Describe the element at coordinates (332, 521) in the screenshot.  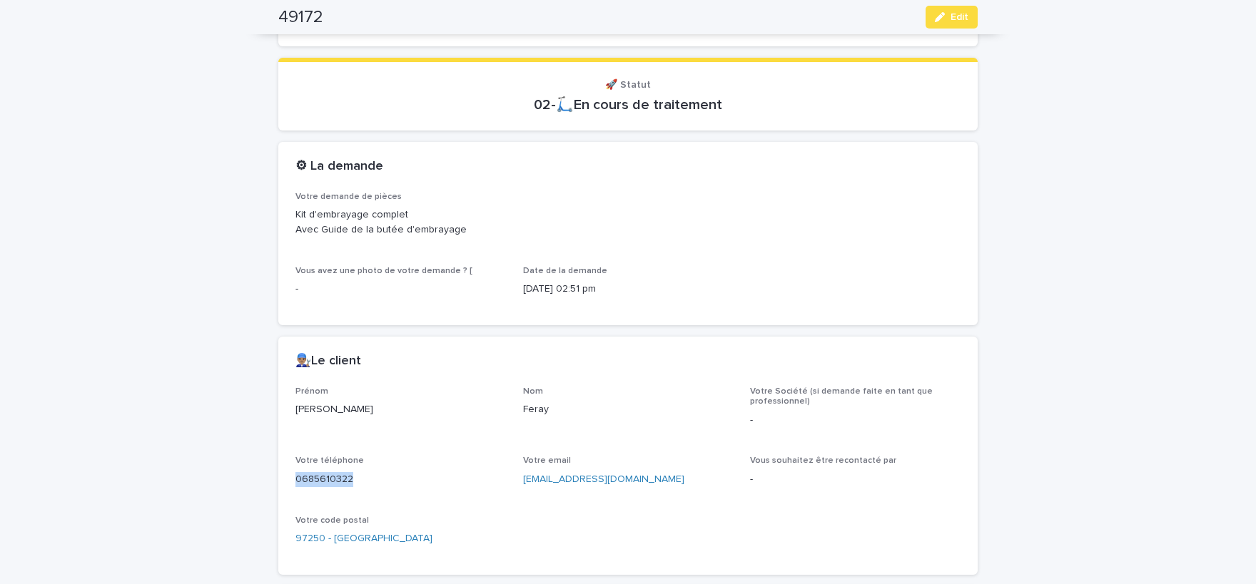
I see `span: Votre code postal` at that location.